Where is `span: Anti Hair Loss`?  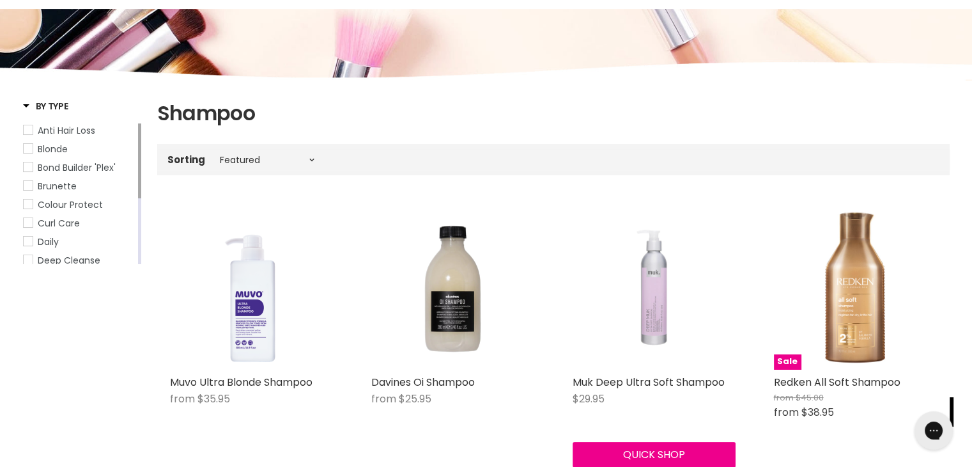
span: Anti Hair Loss is located at coordinates (66, 130).